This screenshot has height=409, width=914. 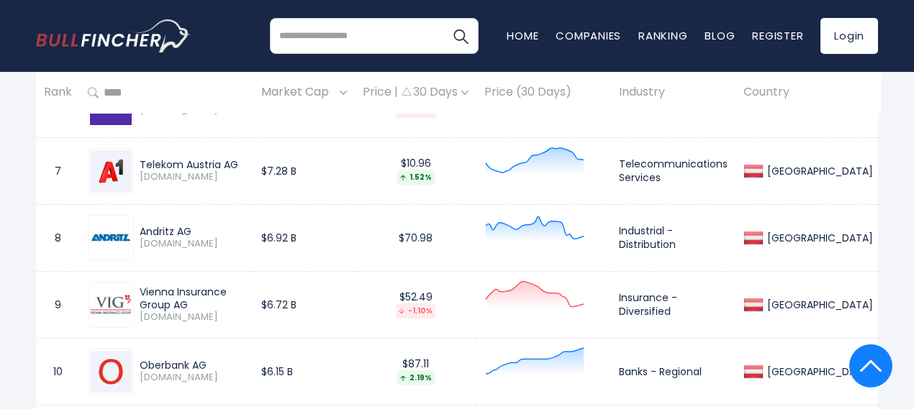 What do you see at coordinates (111, 304) in the screenshot?
I see `img: VIG.VI.png` at bounding box center [111, 304].